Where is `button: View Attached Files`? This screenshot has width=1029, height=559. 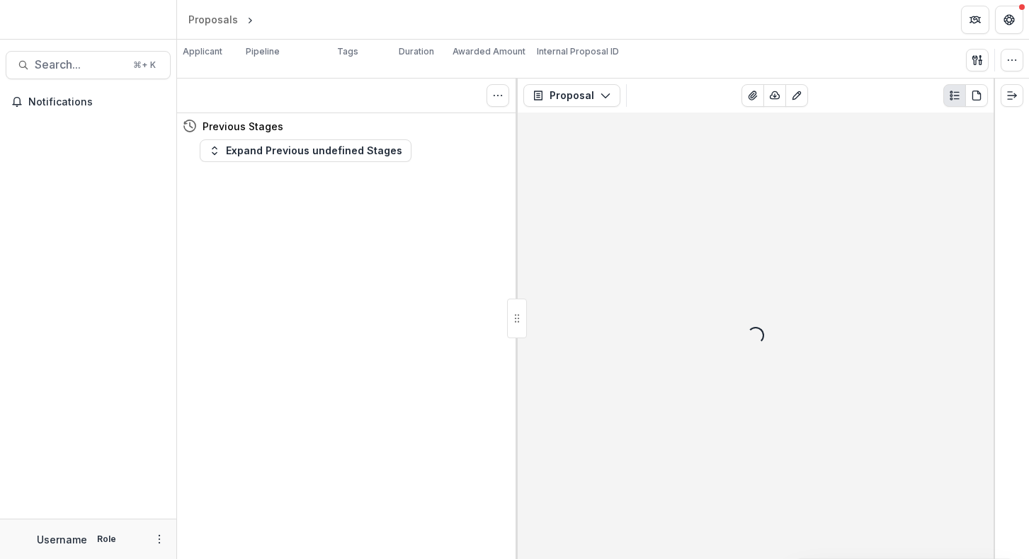
button: View Attached Files is located at coordinates (753, 96).